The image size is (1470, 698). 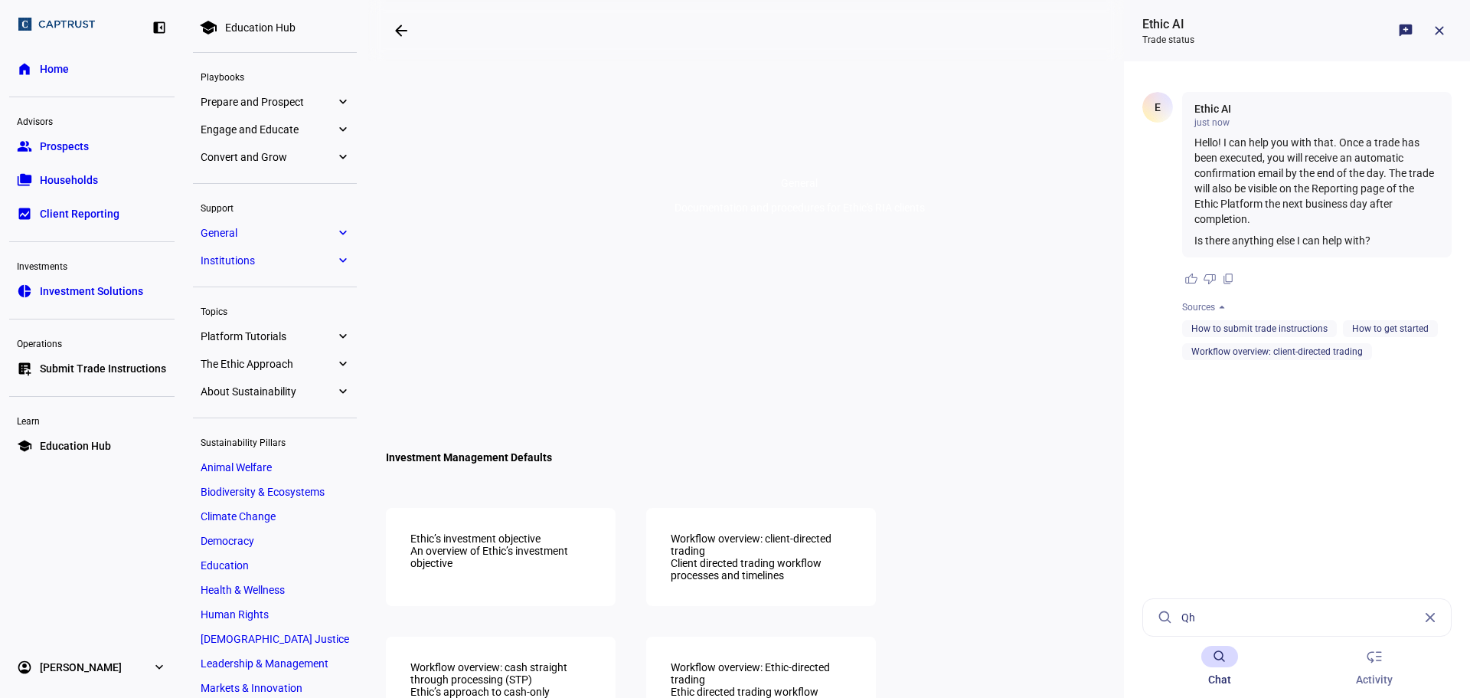 I want to click on h4: Investment Management Defaults, so click(x=469, y=457).